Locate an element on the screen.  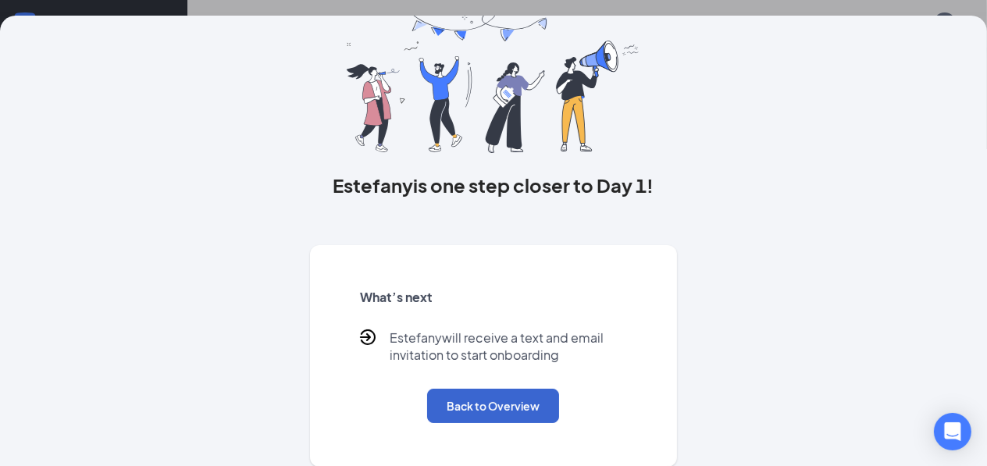
h5: What’s next is located at coordinates (493, 298).